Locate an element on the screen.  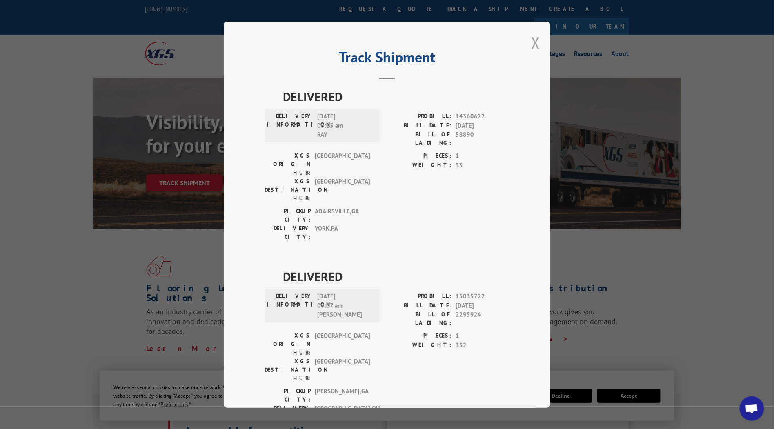
button: Close modal is located at coordinates (536, 42).